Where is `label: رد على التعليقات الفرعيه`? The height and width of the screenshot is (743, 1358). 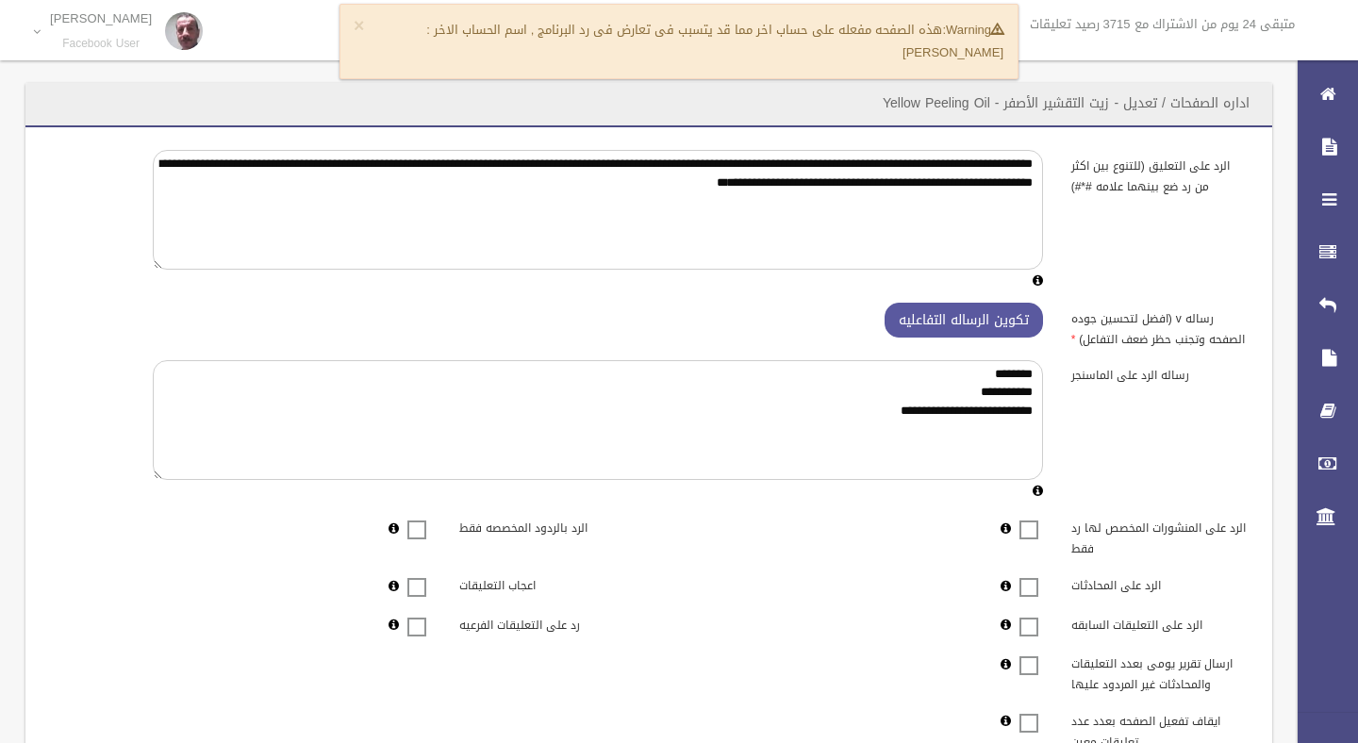 label: رد على التعليقات الفرعيه is located at coordinates (547, 622).